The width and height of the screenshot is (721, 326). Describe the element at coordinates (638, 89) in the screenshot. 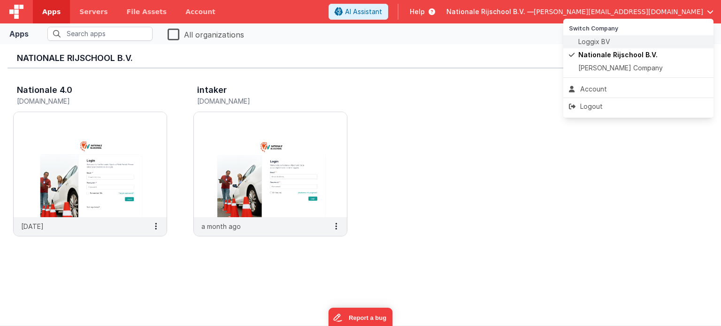

I see `div: Account` at that location.